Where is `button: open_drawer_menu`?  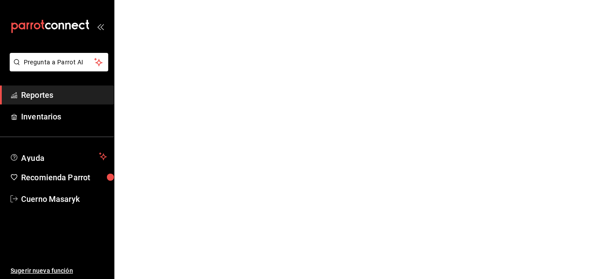
button: open_drawer_menu is located at coordinates (100, 26).